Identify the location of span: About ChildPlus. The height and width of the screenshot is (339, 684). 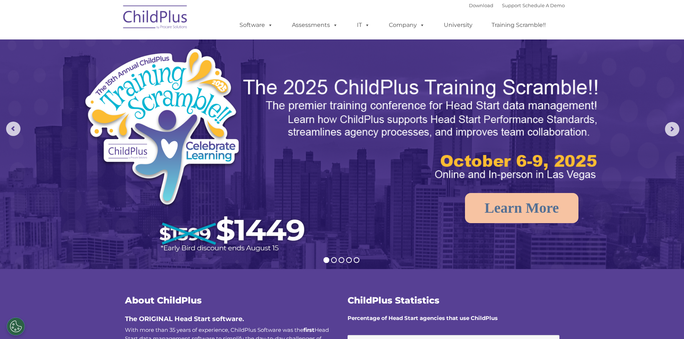
(163, 301).